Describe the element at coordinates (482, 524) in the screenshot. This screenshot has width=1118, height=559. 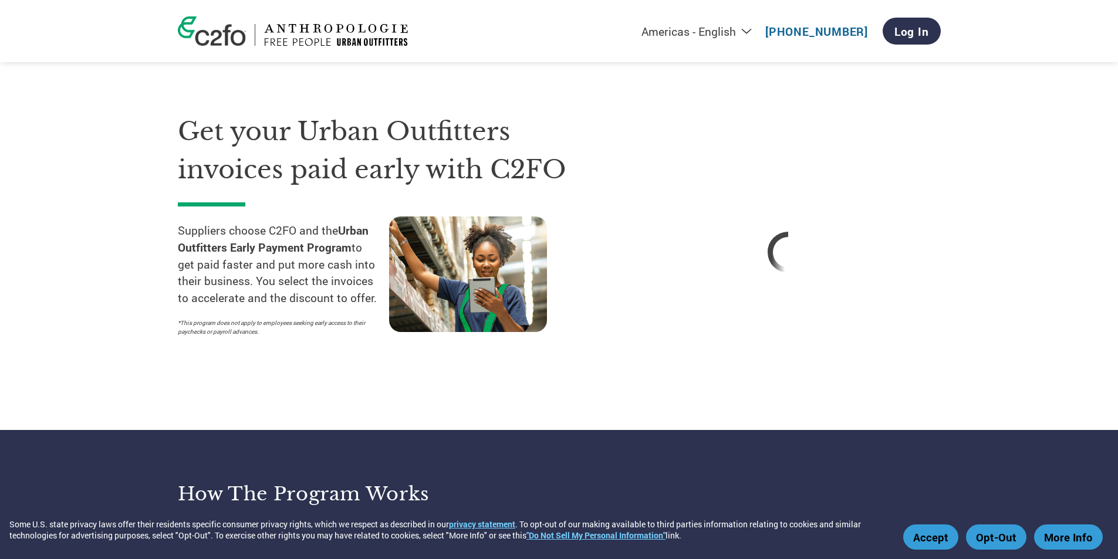
I see `a: privacy statement` at that location.